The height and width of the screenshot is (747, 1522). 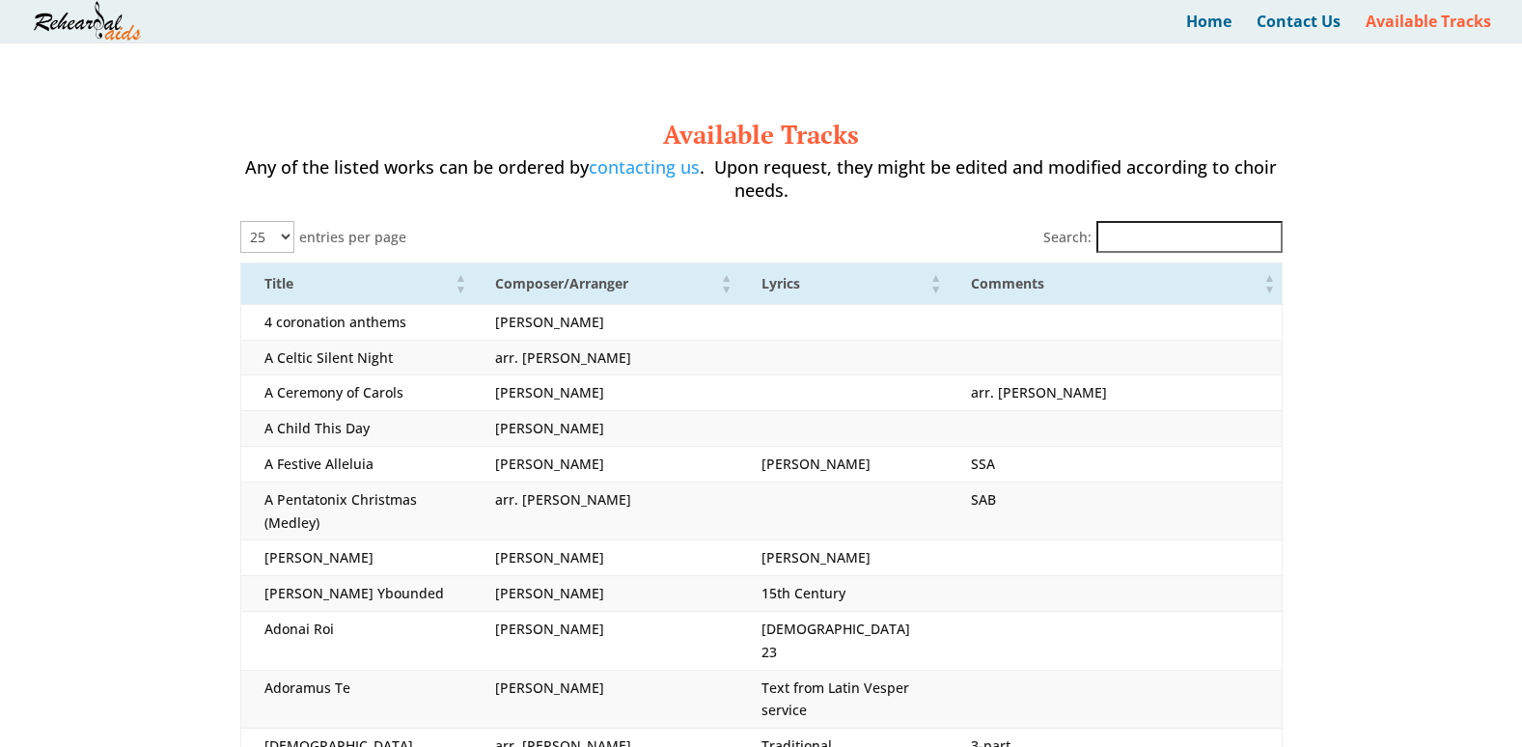 I want to click on label: Search:, so click(x=1067, y=237).